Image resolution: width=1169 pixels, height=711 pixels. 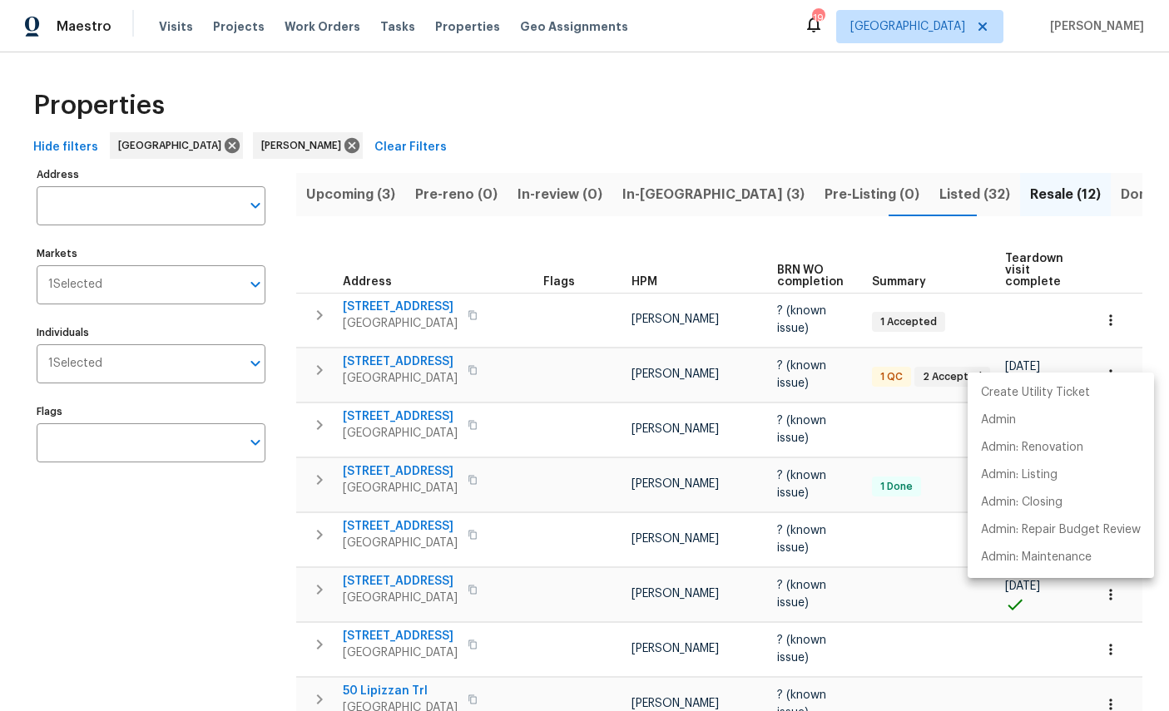 What do you see at coordinates (1031, 448) in the screenshot?
I see `p: Admin: Renovation` at bounding box center [1031, 448].